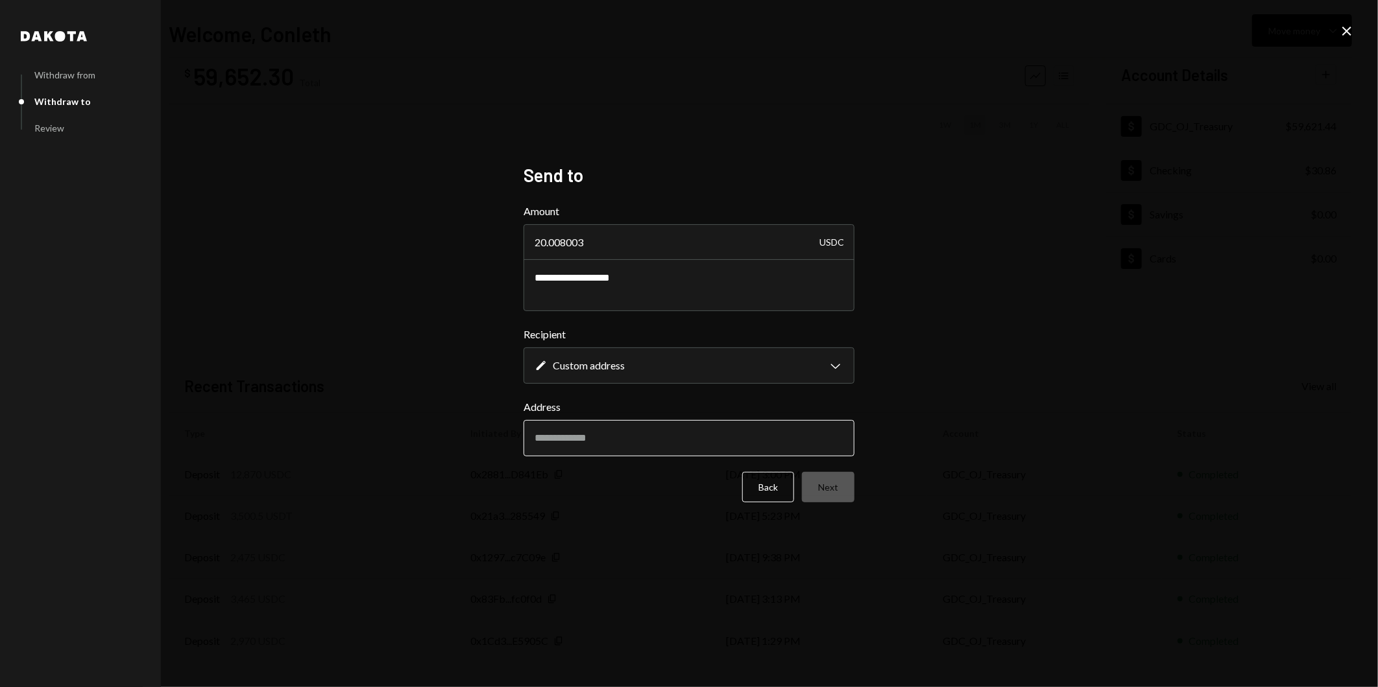 This screenshot has height=687, width=1378. I want to click on div: Withdraw from, so click(65, 75).